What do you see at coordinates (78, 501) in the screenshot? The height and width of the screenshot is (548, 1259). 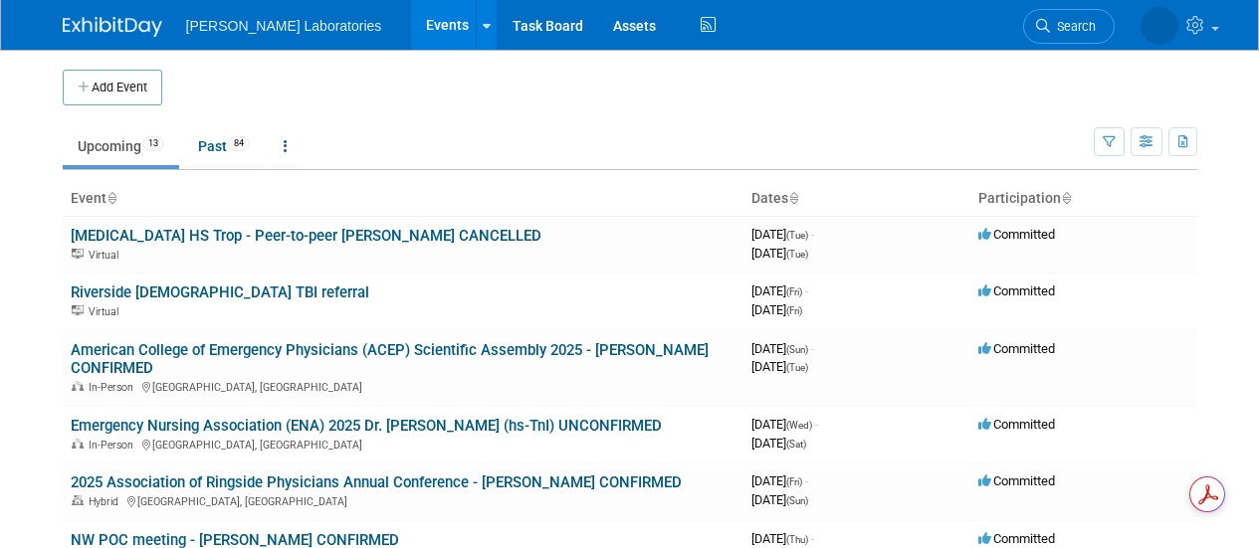 I see `img: Hybrid Event` at bounding box center [78, 501].